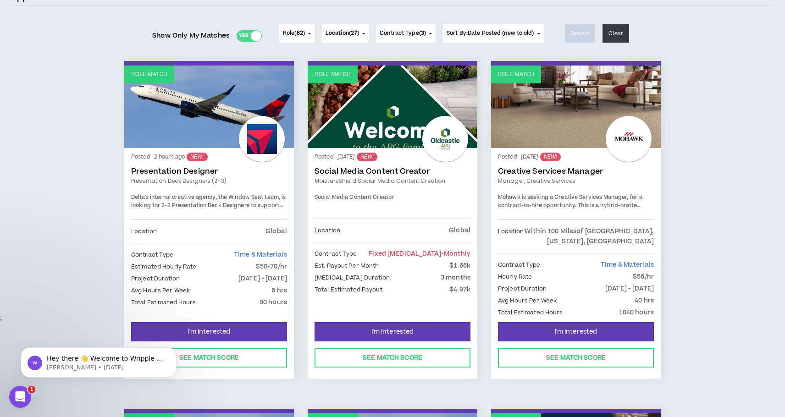 The width and height of the screenshot is (785, 417). Describe the element at coordinates (616, 33) in the screenshot. I see `button: Clear` at that location.